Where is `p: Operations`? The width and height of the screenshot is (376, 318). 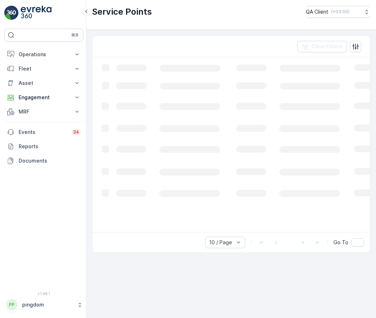 p: Operations is located at coordinates (44, 54).